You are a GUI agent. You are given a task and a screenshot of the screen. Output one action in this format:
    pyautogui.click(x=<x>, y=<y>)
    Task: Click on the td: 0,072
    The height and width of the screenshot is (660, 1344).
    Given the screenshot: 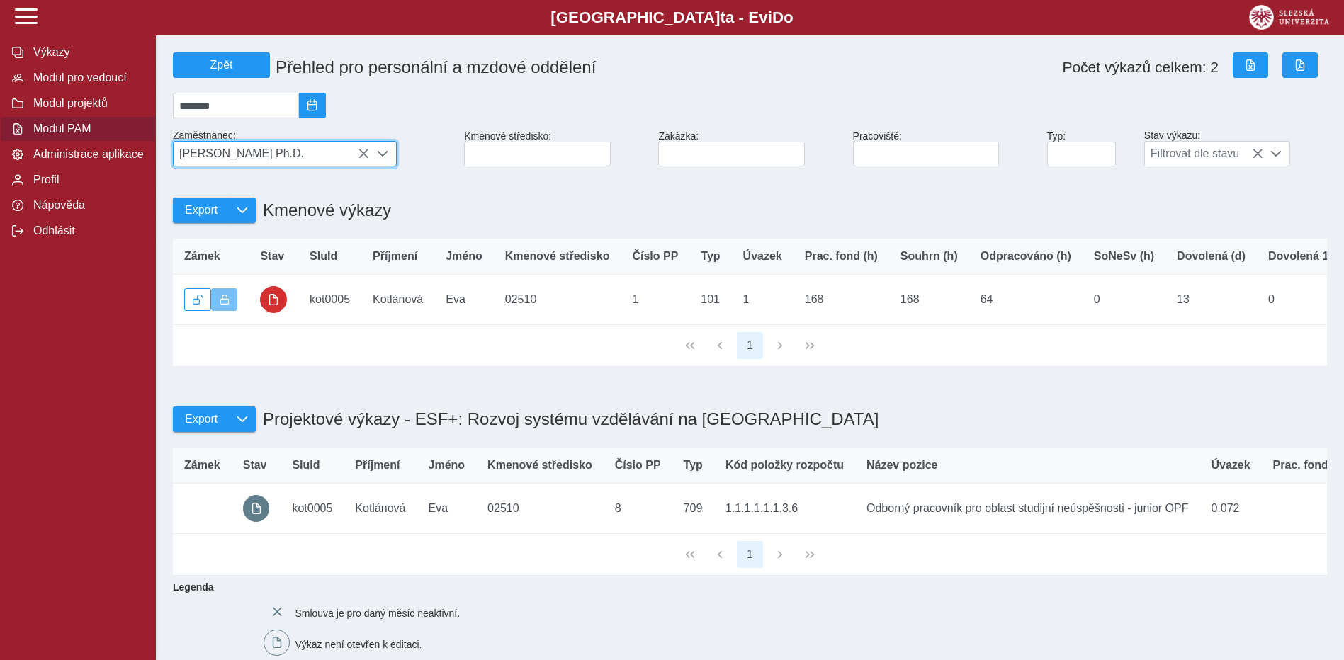 What is the action you would take?
    pyautogui.click(x=1230, y=508)
    